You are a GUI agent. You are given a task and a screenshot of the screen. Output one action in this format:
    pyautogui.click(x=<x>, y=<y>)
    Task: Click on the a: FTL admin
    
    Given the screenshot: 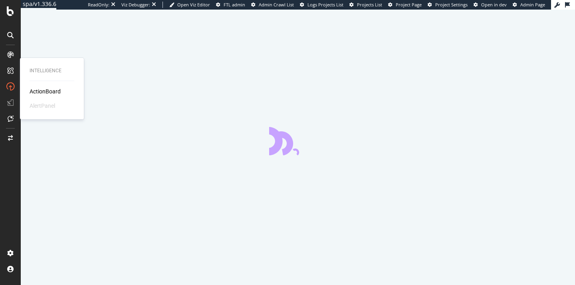 What is the action you would take?
    pyautogui.click(x=231, y=5)
    